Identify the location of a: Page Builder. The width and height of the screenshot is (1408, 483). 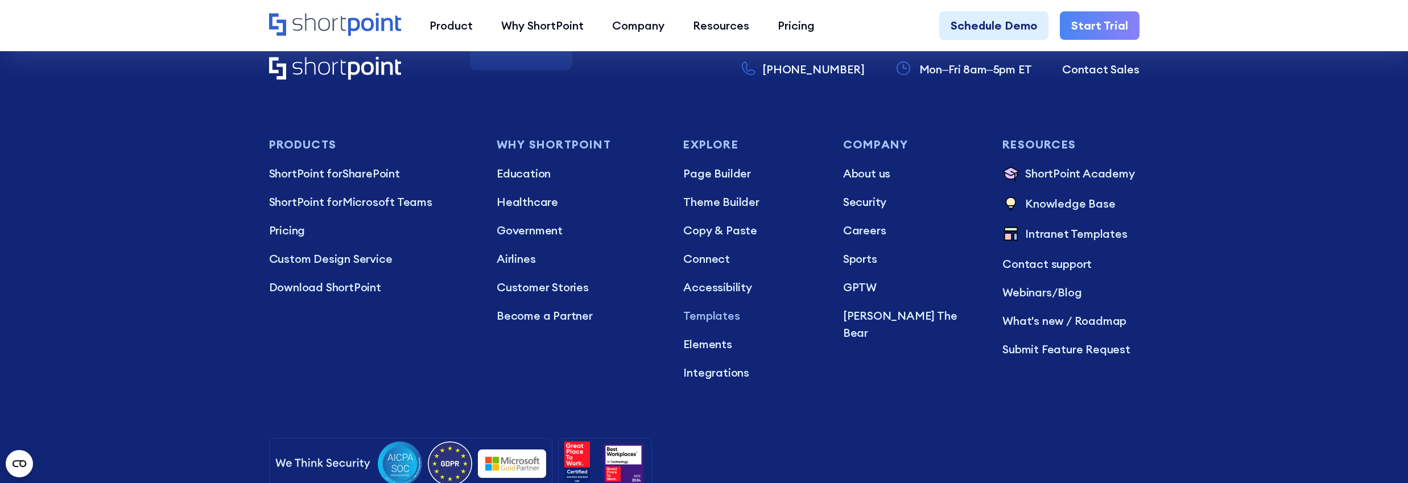
(752, 174).